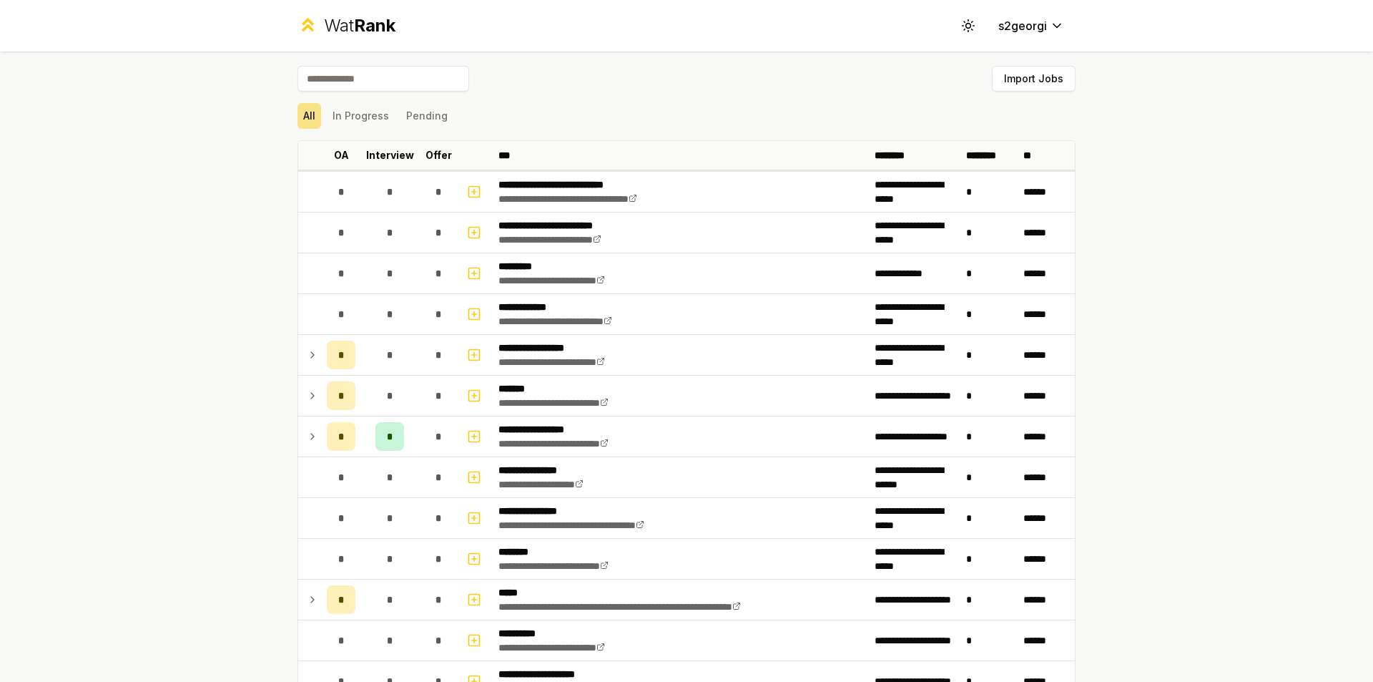 The height and width of the screenshot is (682, 1373). Describe the element at coordinates (360, 116) in the screenshot. I see `button: In Progress` at that location.